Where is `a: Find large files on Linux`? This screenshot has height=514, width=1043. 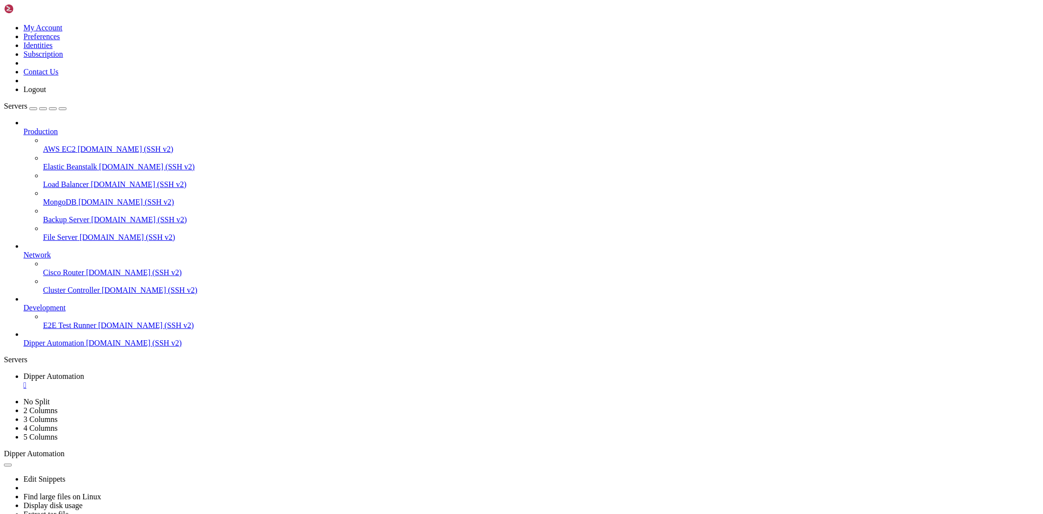
a: Find large files on Linux is located at coordinates (62, 496).